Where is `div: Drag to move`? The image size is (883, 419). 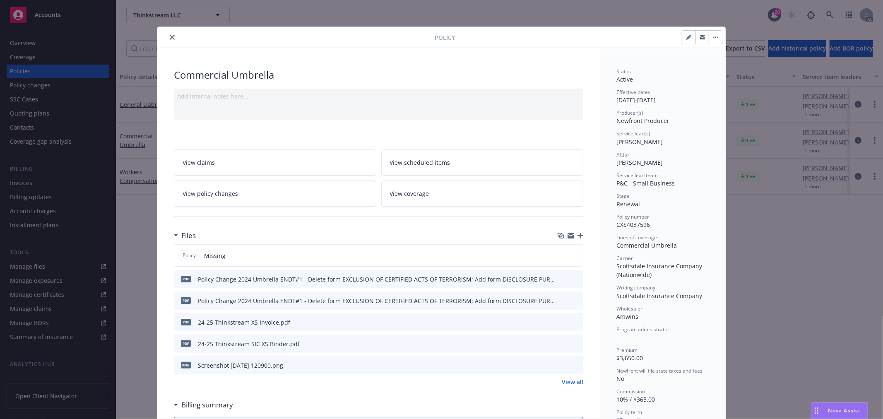
div: Drag to move is located at coordinates (816, 410).